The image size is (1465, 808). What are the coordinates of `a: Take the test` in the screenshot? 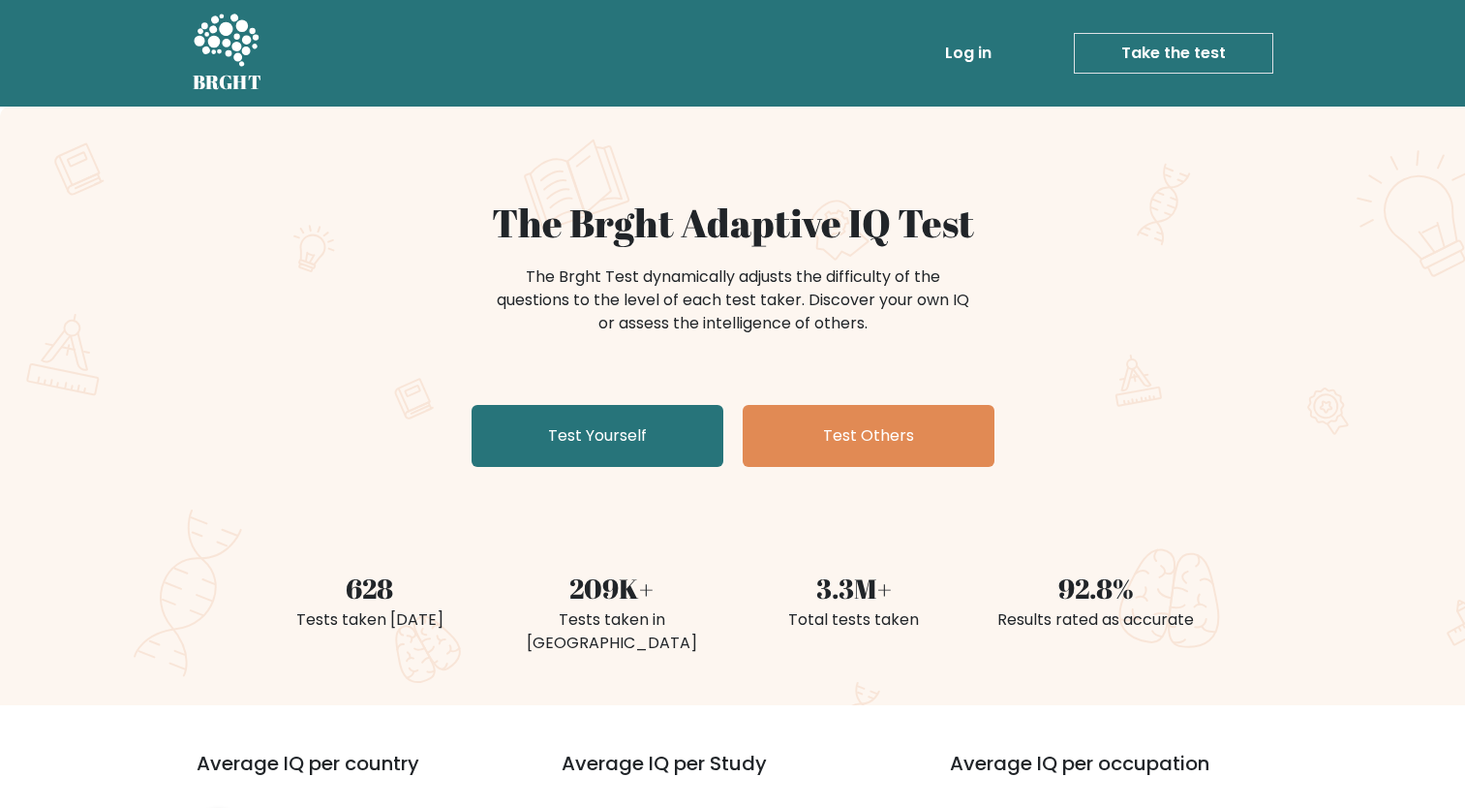 It's located at (1174, 53).